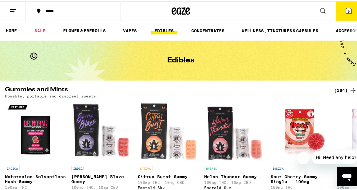  What do you see at coordinates (145, 167) in the screenshot?
I see `p: SATIVA` at bounding box center [145, 167].